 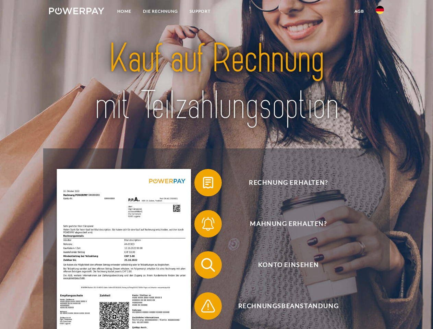 What do you see at coordinates (380, 10) in the screenshot?
I see `img: de` at bounding box center [380, 10].